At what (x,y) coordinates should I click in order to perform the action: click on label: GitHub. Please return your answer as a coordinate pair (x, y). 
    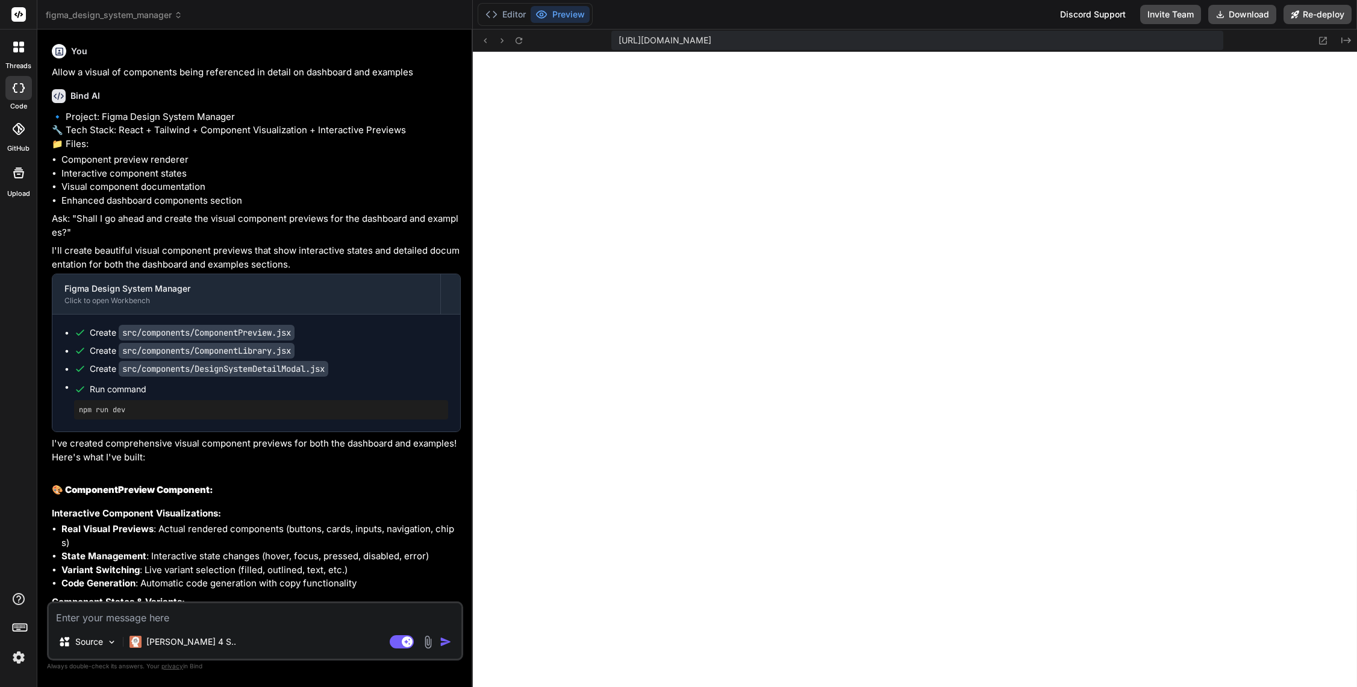
    Looking at the image, I should click on (18, 148).